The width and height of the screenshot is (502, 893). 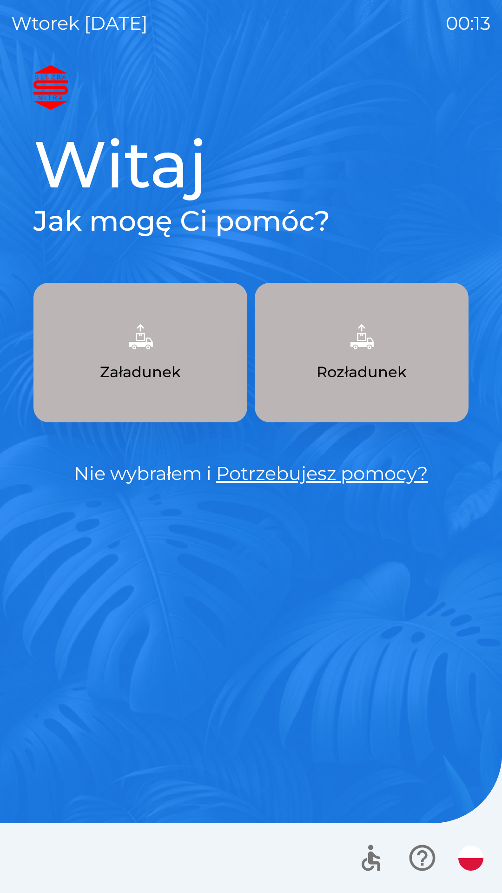 What do you see at coordinates (322, 473) in the screenshot?
I see `a: Potrzebujesz pomocy?` at bounding box center [322, 473].